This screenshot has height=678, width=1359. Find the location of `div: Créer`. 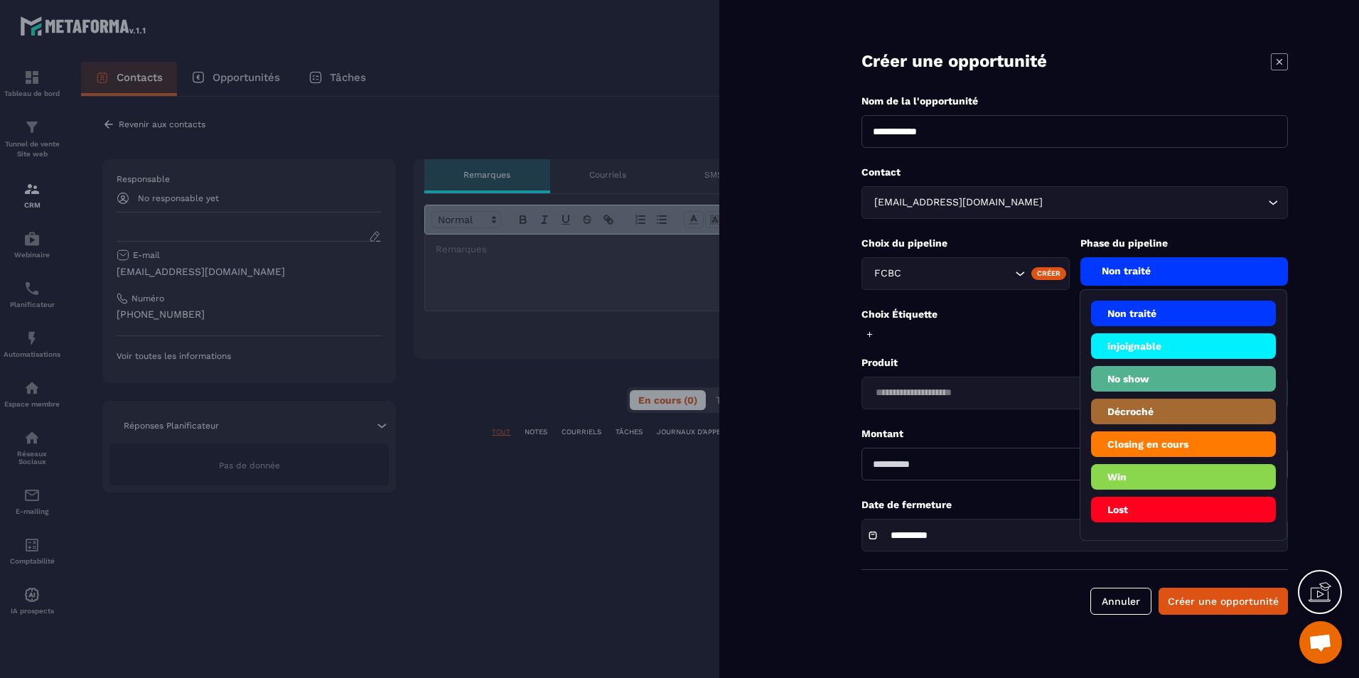

div: Créer is located at coordinates (1049, 274).